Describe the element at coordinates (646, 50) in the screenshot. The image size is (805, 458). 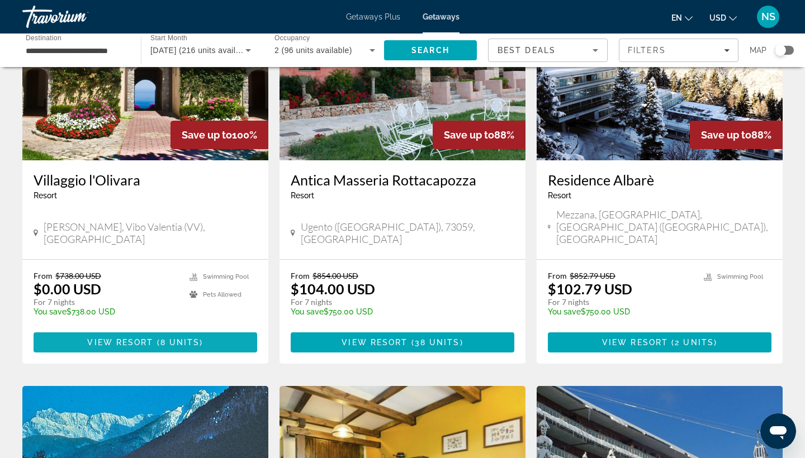
I see `span: Filters` at that location.